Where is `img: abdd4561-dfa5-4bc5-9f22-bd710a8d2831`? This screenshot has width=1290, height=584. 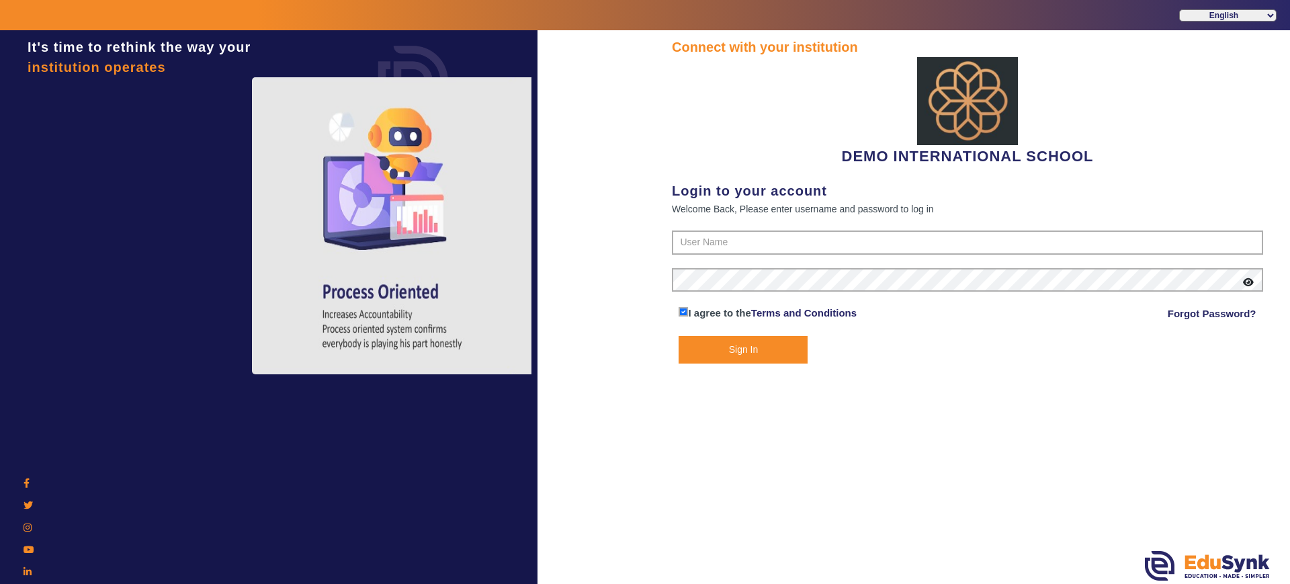
img: abdd4561-dfa5-4bc5-9f22-bd710a8d2831 is located at coordinates (968, 101).